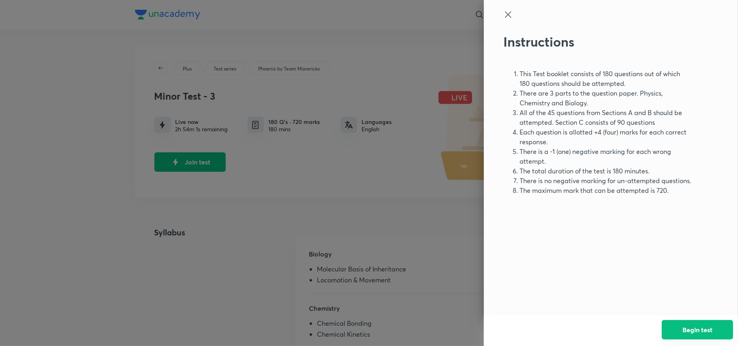 The image size is (738, 346). Describe the element at coordinates (597, 42) in the screenshot. I see `h2: Instructions` at that location.